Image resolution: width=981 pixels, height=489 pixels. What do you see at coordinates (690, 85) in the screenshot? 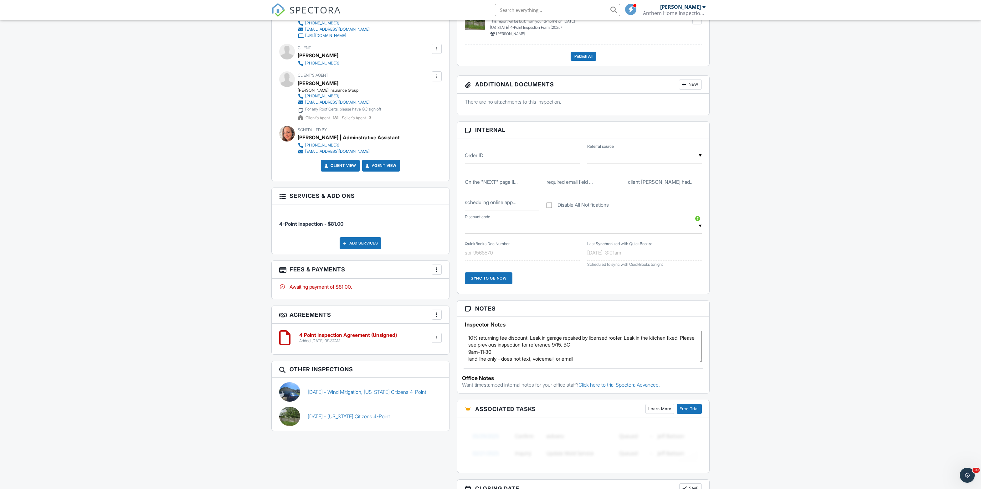
I see `div: New` at bounding box center [690, 85].